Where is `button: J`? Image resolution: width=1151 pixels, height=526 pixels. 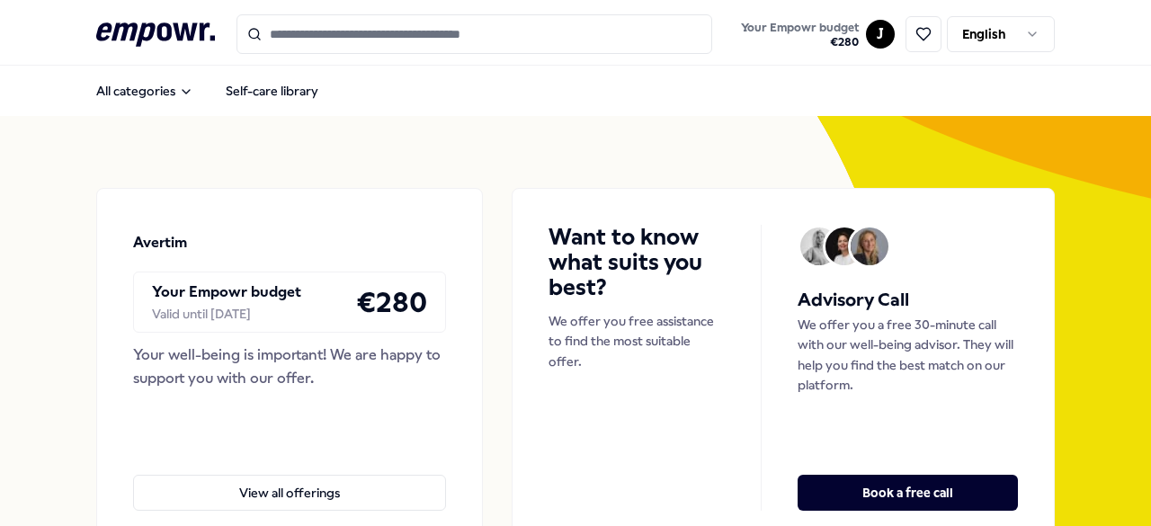
button: J is located at coordinates (881, 34).